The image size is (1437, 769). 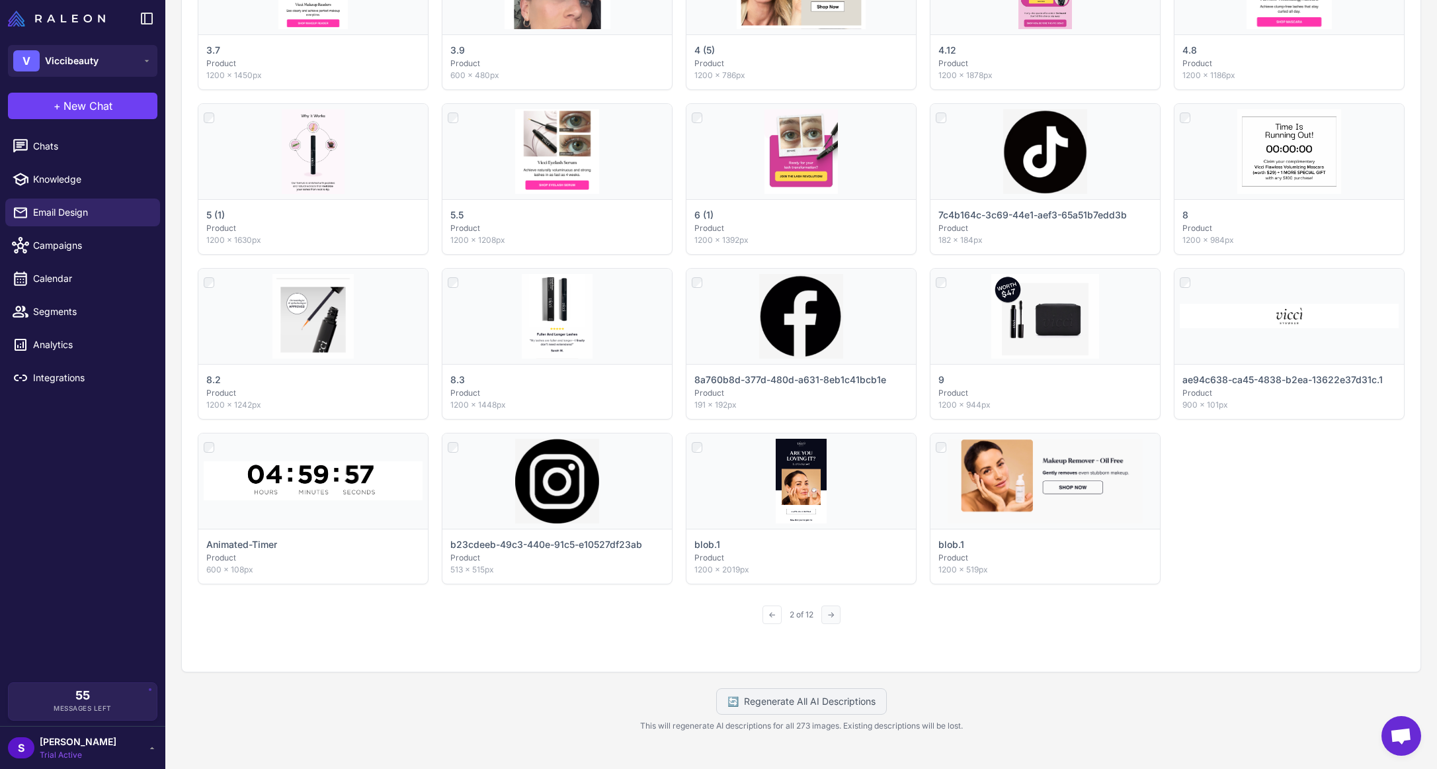 What do you see at coordinates (83, 245) in the screenshot?
I see `a: Campaigns` at bounding box center [83, 245].